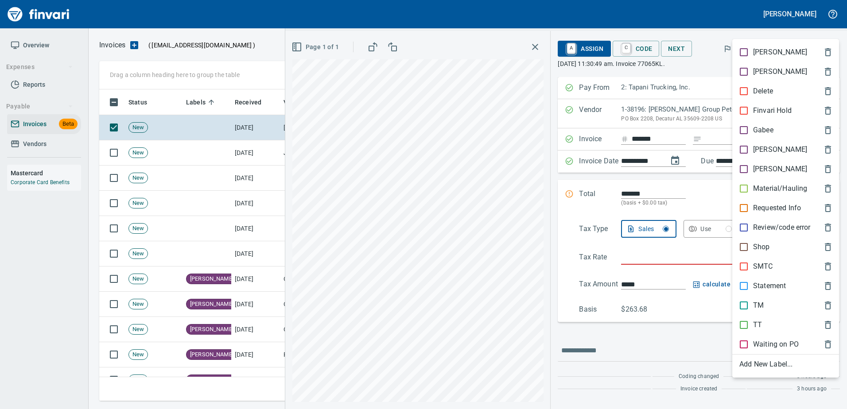 This screenshot has width=847, height=409. Describe the element at coordinates (763, 267) in the screenshot. I see `p: SMTC` at that location.